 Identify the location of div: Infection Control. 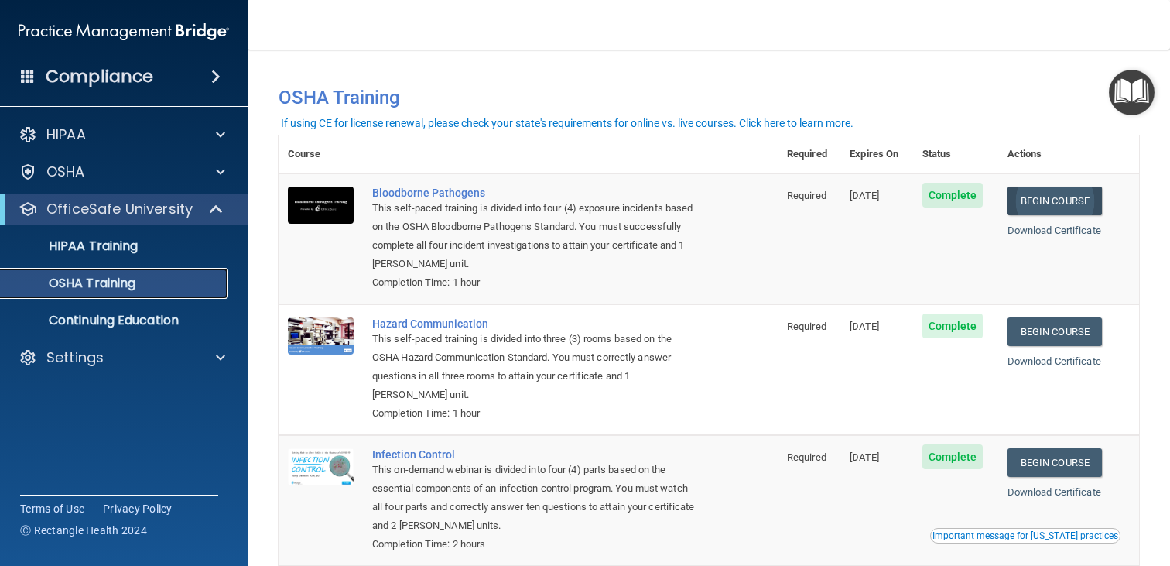
(536, 454).